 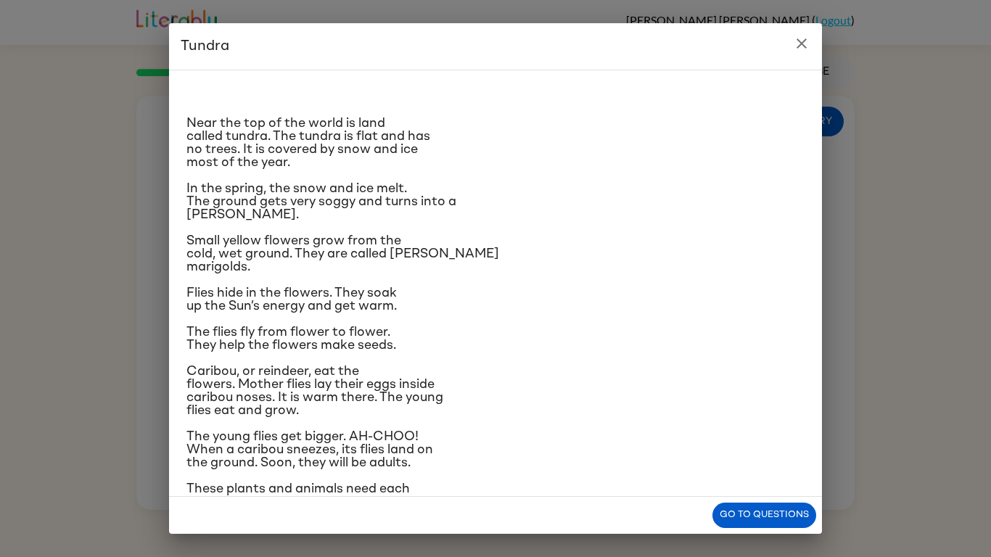 I want to click on h2: Tundra, so click(x=496, y=46).